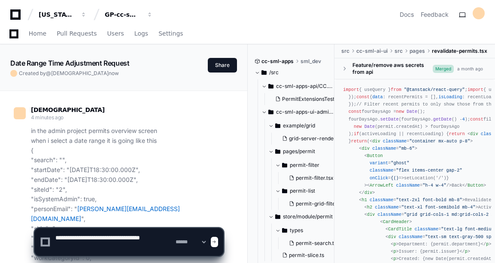 The width and height of the screenshot is (495, 263). What do you see at coordinates (141, 33) in the screenshot?
I see `span: Logs` at bounding box center [141, 33].